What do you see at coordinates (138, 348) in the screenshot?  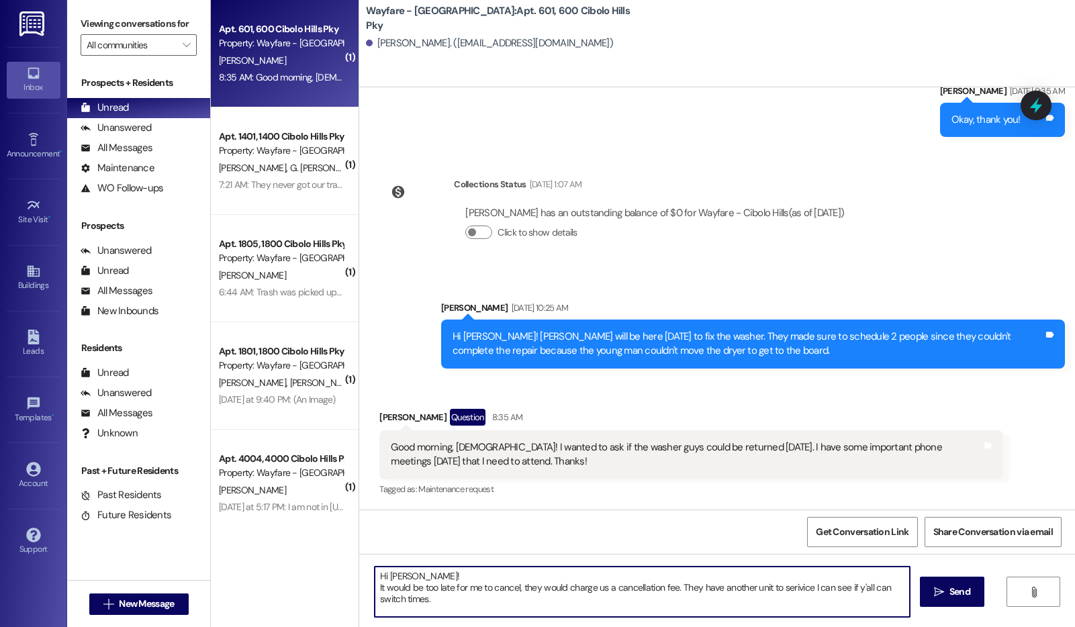 I see `div: Residents` at bounding box center [138, 348].